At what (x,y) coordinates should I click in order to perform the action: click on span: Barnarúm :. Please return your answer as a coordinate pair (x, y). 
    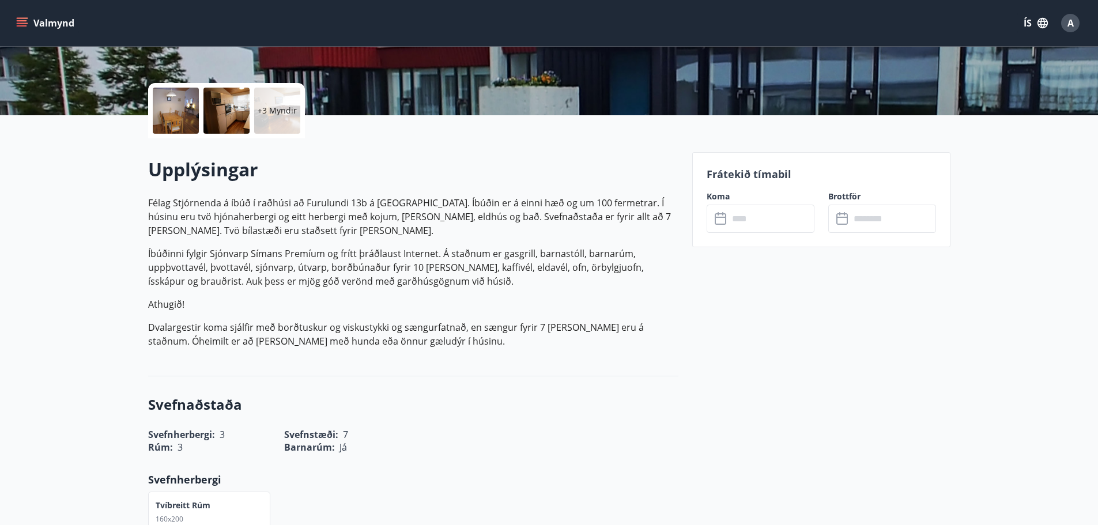
    Looking at the image, I should click on (310, 447).